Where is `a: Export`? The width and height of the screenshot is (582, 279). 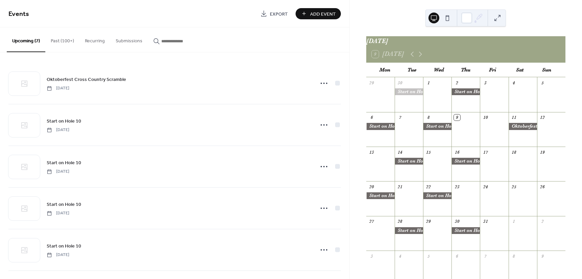 a: Export is located at coordinates (274, 14).